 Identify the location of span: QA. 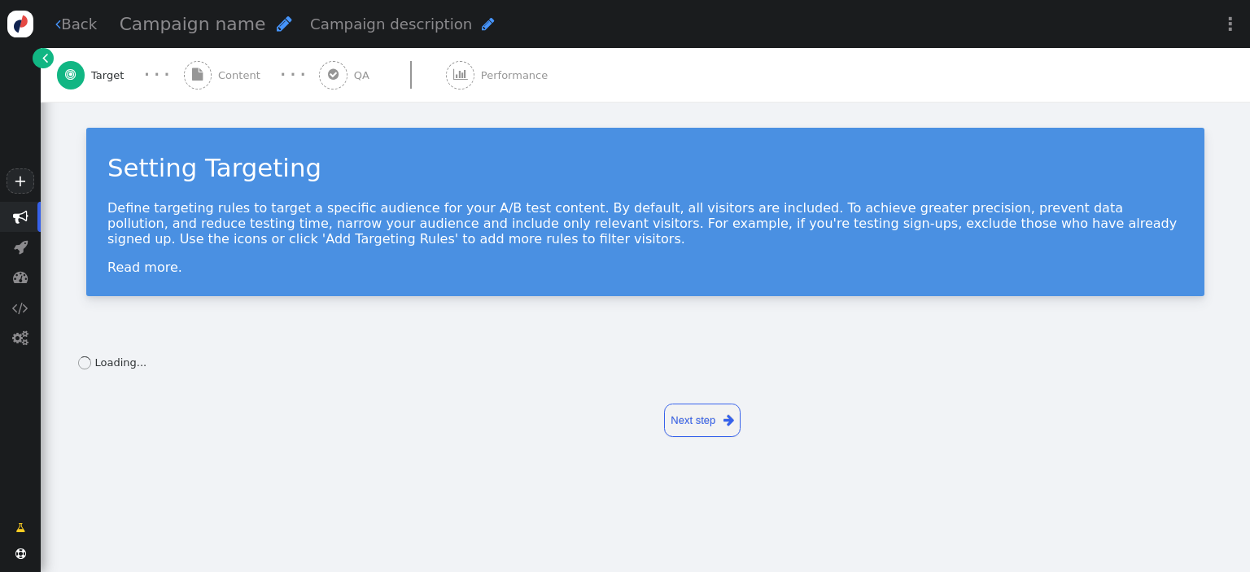
(365, 76).